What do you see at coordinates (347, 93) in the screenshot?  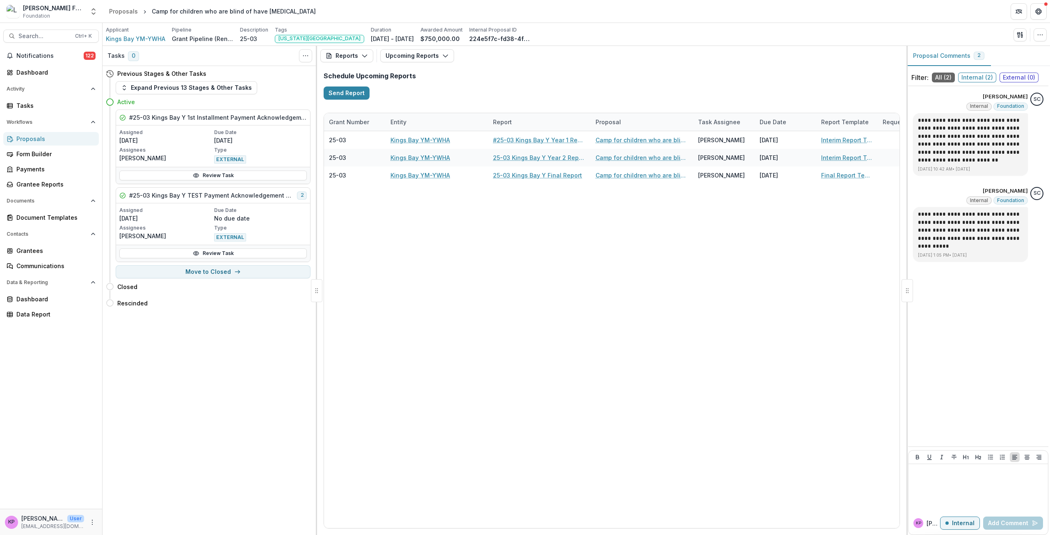 I see `button: Send Report` at bounding box center [347, 93].